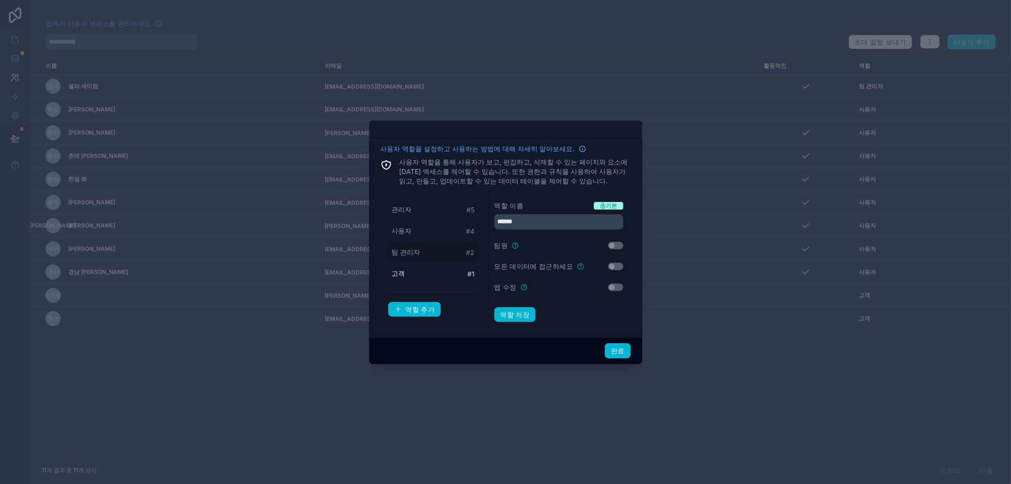 The height and width of the screenshot is (484, 1011). Describe the element at coordinates (474, 274) in the screenshot. I see `font: 1` at that location.